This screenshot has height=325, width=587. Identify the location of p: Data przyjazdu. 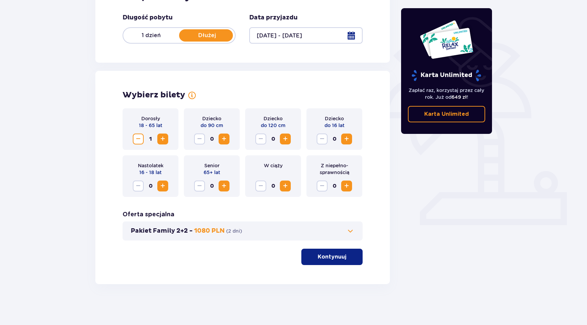
(274, 18).